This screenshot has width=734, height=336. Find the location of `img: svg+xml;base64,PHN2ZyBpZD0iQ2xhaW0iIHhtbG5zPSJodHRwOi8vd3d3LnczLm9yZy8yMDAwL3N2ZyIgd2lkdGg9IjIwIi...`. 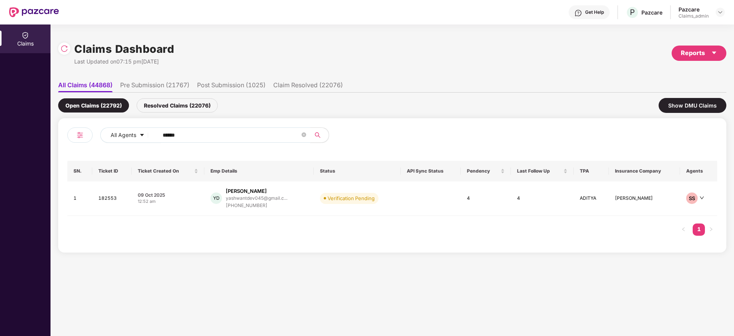

img: svg+xml;base64,PHN2ZyBpZD0iQ2xhaW0iIHhtbG5zPSJodHRwOi8vd3d3LnczLm9yZy8yMDAwL3N2ZyIgd2lkdGg9IjIwIi... is located at coordinates (25, 35).